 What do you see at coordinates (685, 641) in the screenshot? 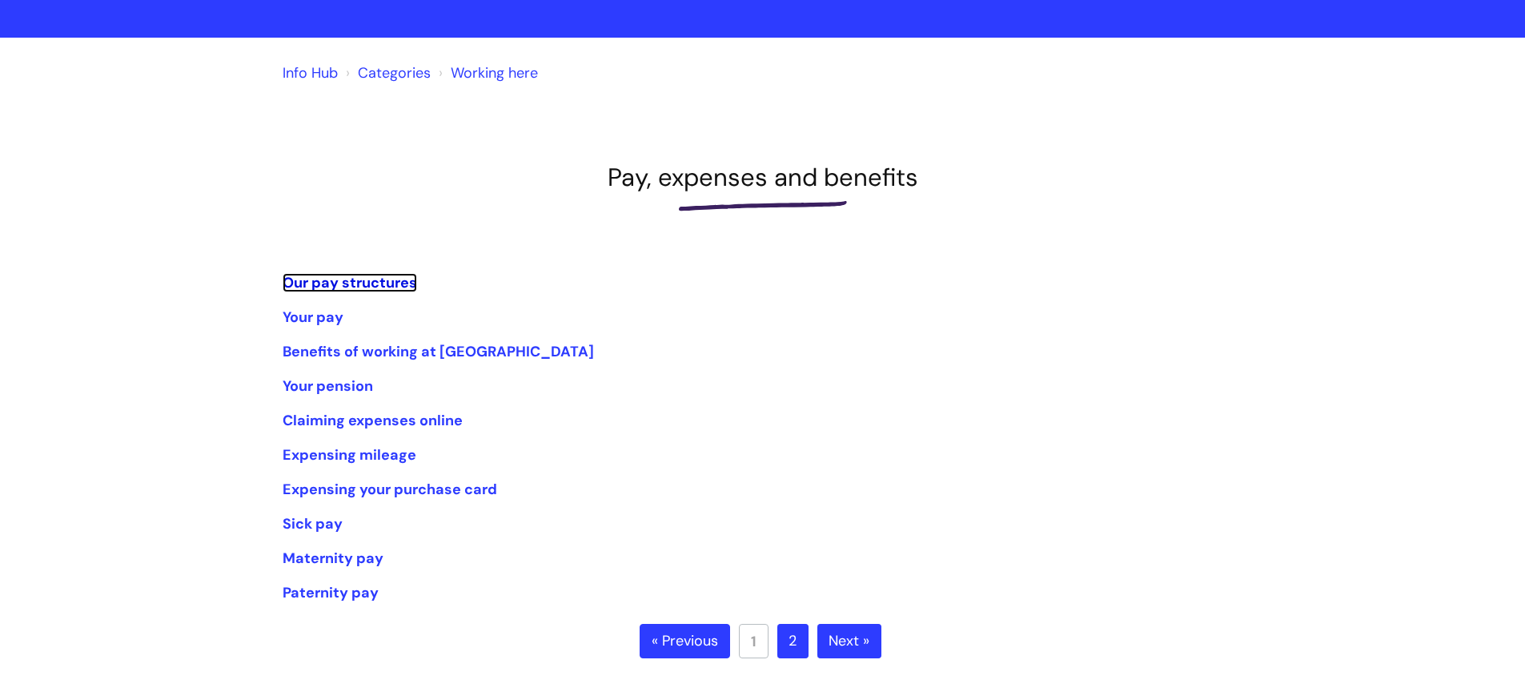
I see `a: « Previous` at bounding box center [685, 641].